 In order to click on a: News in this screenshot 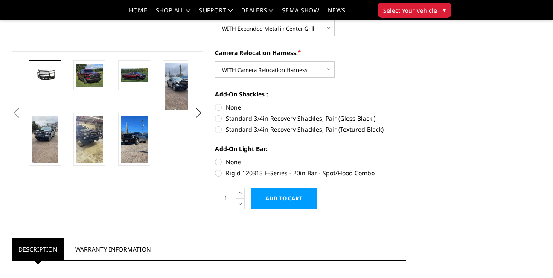, I will do `click(336, 13)`.